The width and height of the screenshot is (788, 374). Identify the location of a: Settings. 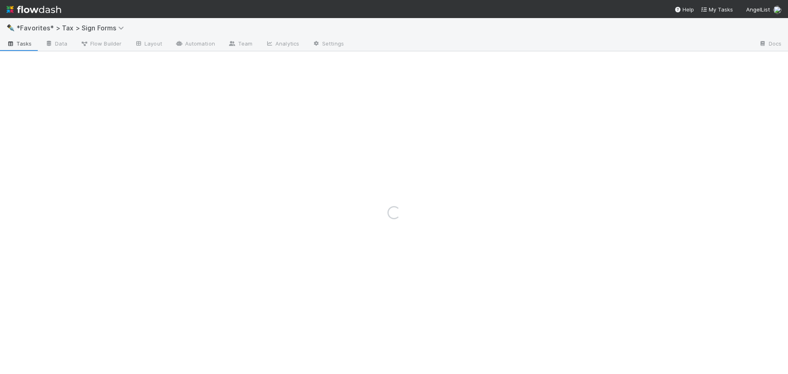
(328, 44).